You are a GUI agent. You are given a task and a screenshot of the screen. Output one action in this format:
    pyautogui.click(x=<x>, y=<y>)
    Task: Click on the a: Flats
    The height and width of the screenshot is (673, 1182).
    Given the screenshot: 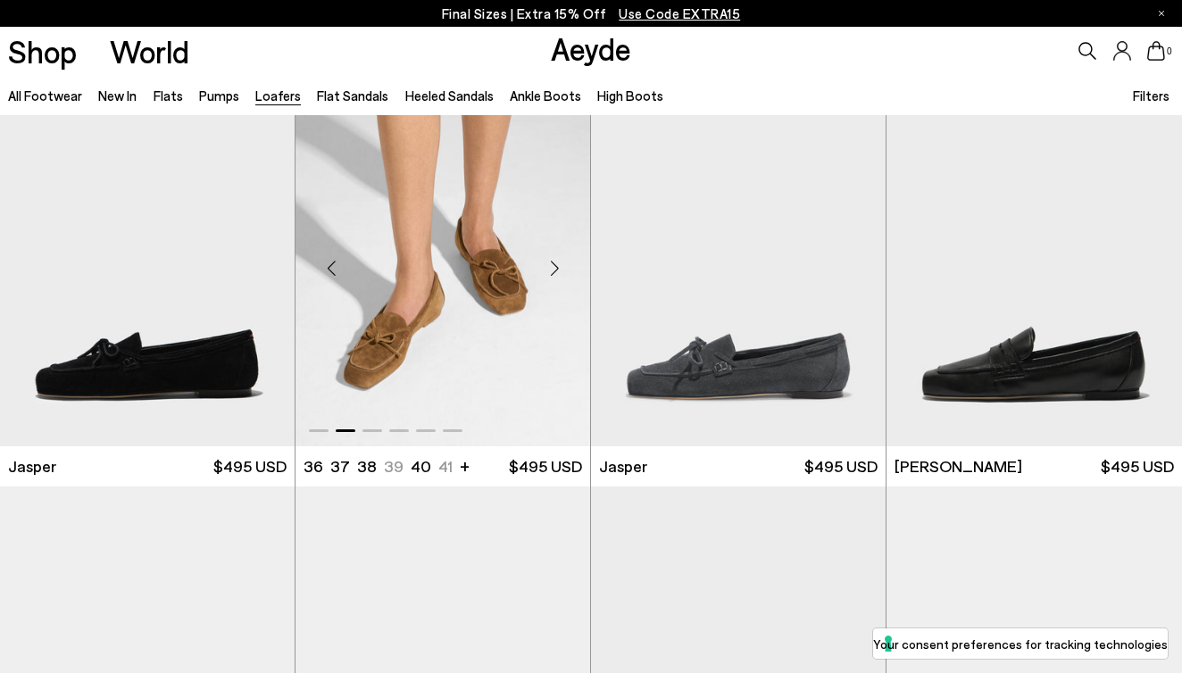 What is the action you would take?
    pyautogui.click(x=168, y=96)
    